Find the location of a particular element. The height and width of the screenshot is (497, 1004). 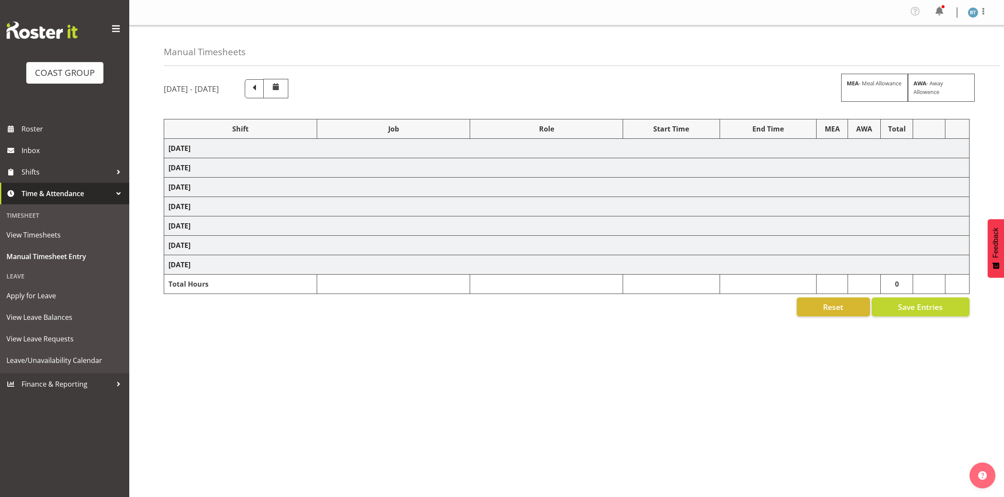

a: Manual Timesheet Entry is located at coordinates (65, 256).